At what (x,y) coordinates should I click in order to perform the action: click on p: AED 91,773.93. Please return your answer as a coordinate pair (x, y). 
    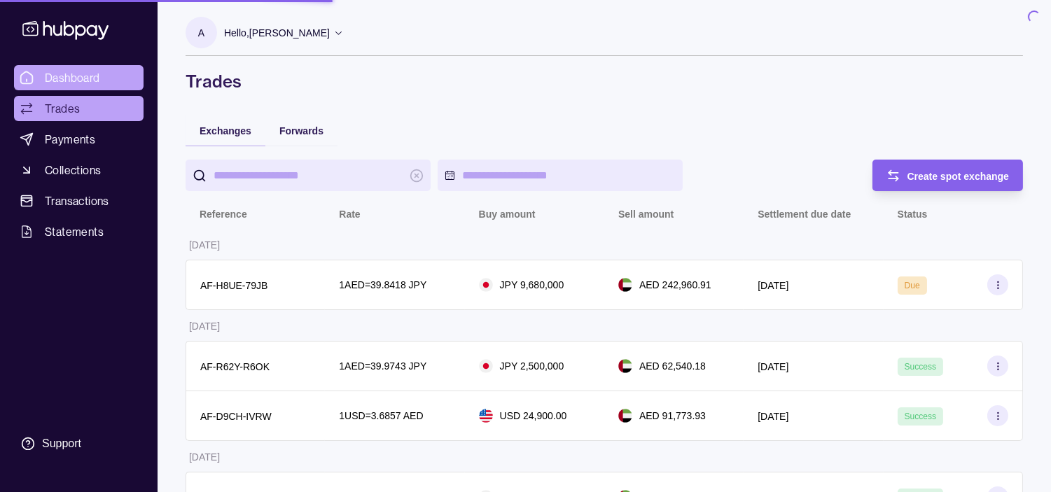
    Looking at the image, I should click on (672, 416).